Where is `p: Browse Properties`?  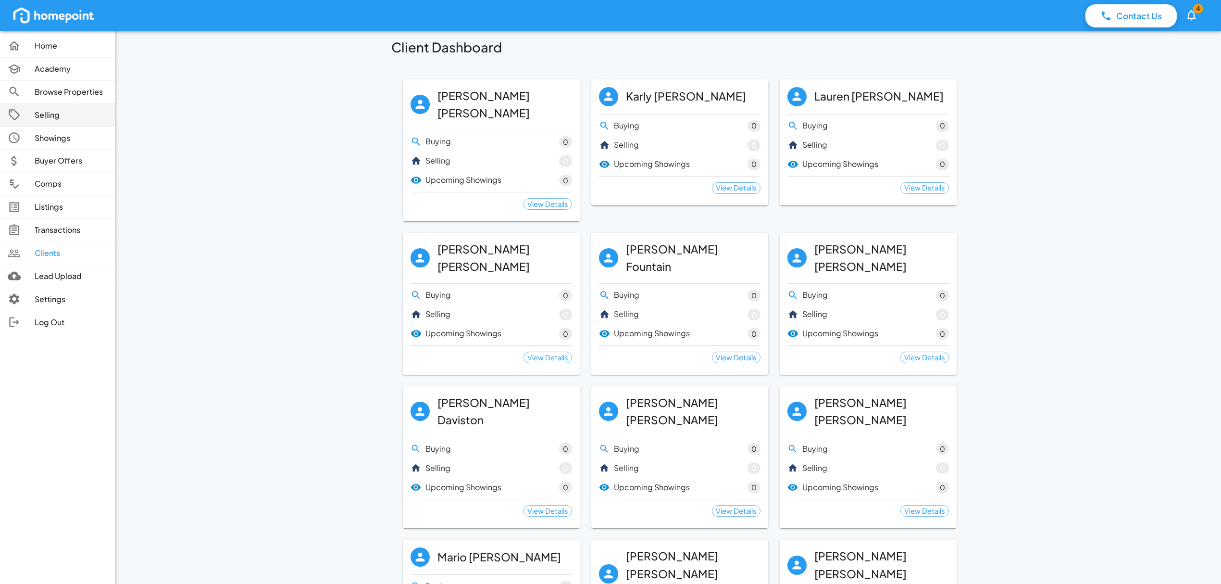 p: Browse Properties is located at coordinates (71, 92).